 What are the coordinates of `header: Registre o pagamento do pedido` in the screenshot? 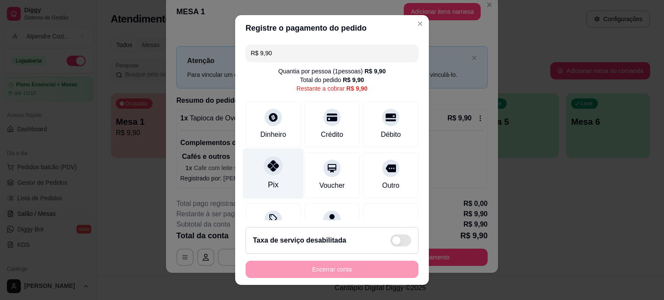 It's located at (332, 28).